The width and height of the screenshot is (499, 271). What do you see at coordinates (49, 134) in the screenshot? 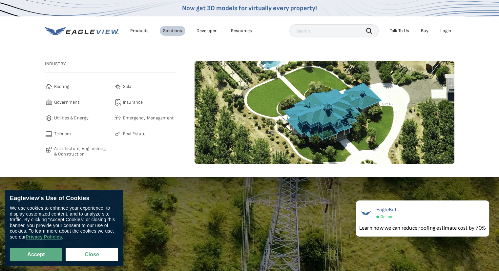
I see `img: telecom-icon.svg` at bounding box center [49, 134].